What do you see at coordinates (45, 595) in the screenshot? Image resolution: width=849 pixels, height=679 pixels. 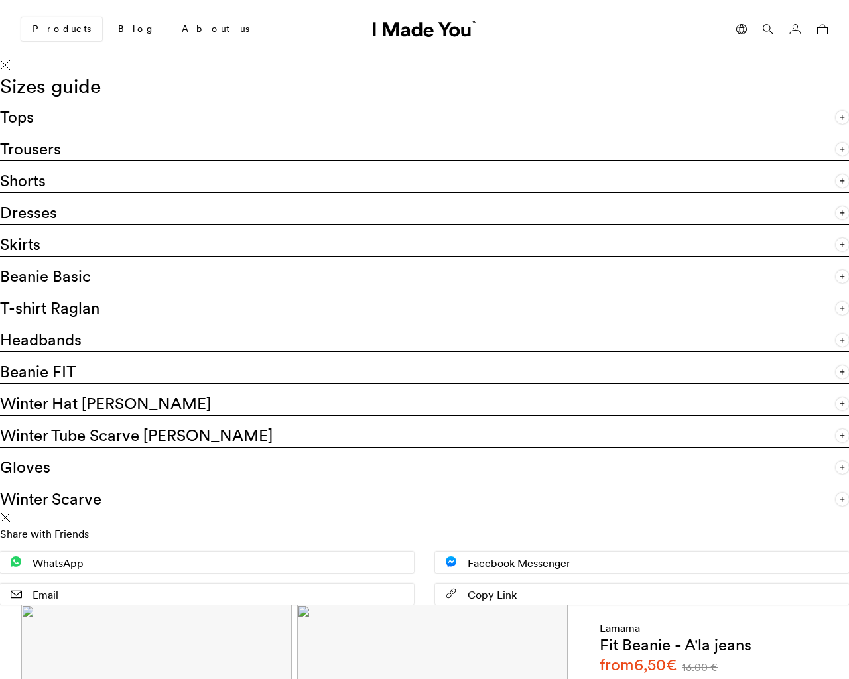 I see `span: Email` at bounding box center [45, 595].